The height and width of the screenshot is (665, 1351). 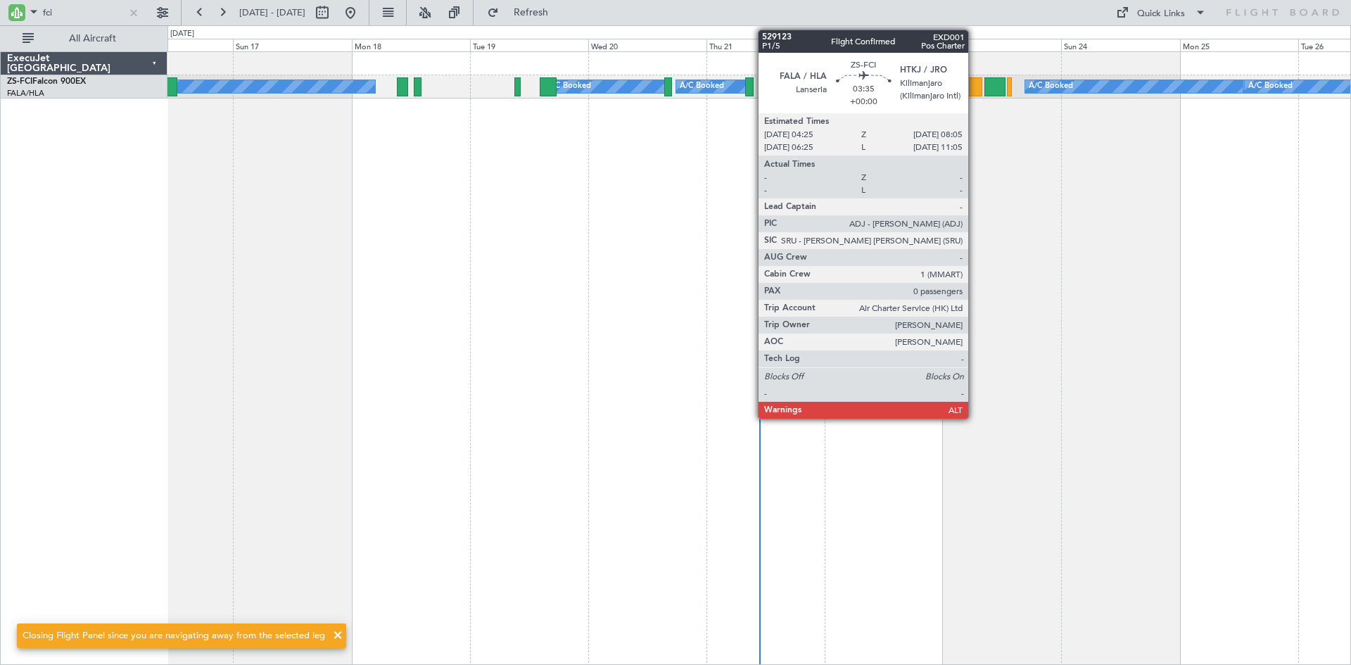 I want to click on div: Wed 20, so click(x=647, y=45).